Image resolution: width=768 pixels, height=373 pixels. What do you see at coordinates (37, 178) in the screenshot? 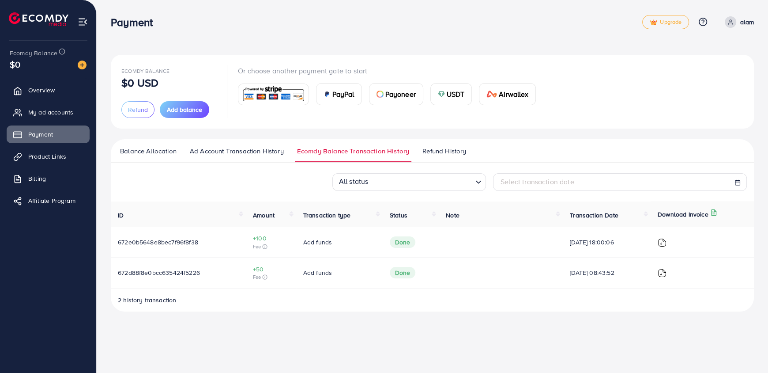
I see `span: Billing` at bounding box center [37, 178].